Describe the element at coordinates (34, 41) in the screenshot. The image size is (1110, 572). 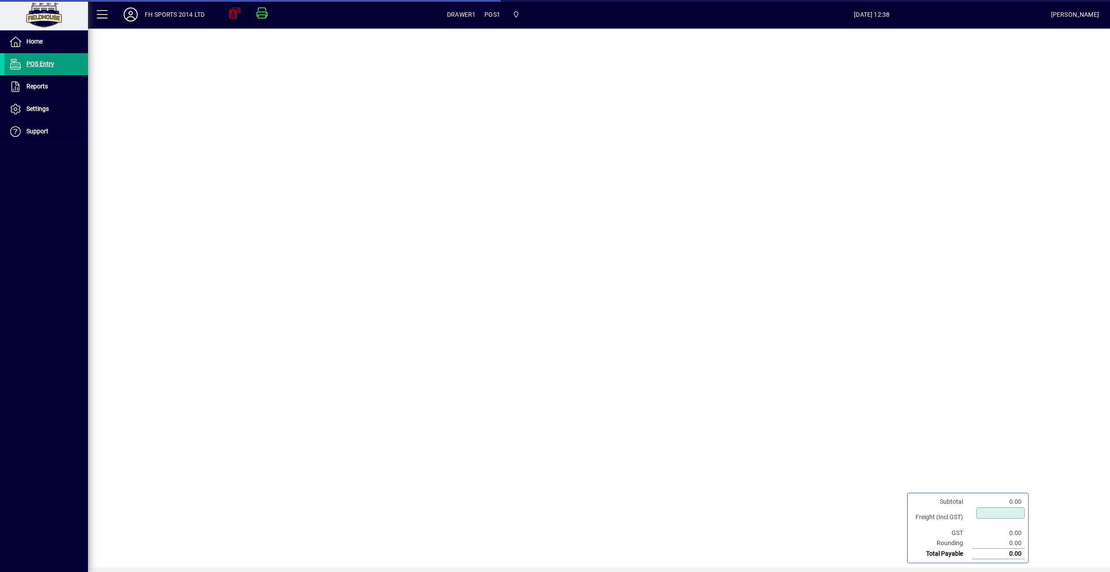
I see `span: Home` at that location.